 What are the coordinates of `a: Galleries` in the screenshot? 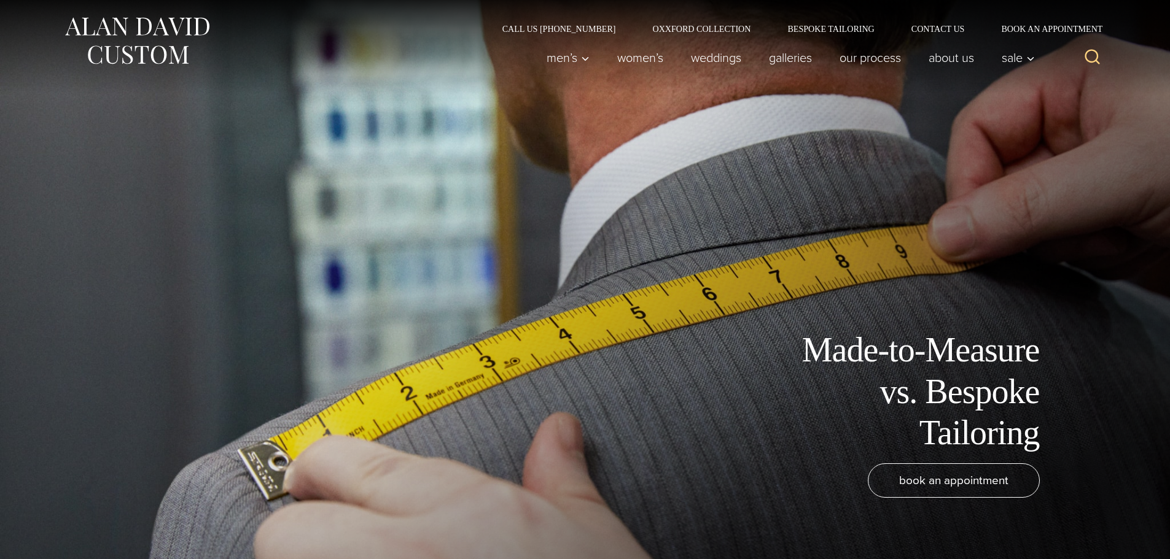 It's located at (790, 58).